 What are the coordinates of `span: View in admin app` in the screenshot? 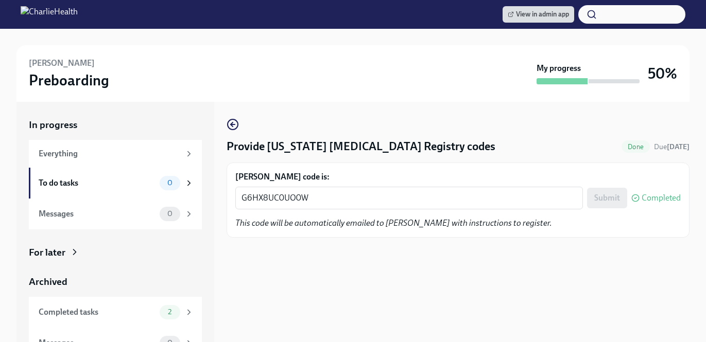 It's located at (538, 14).